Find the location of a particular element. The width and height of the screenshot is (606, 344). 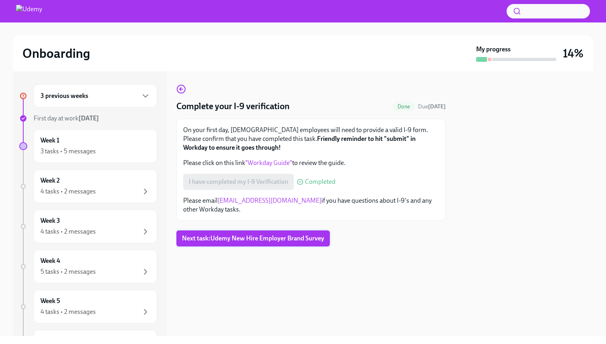

div: 5 tasks • 2 messages is located at coordinates (68, 271).